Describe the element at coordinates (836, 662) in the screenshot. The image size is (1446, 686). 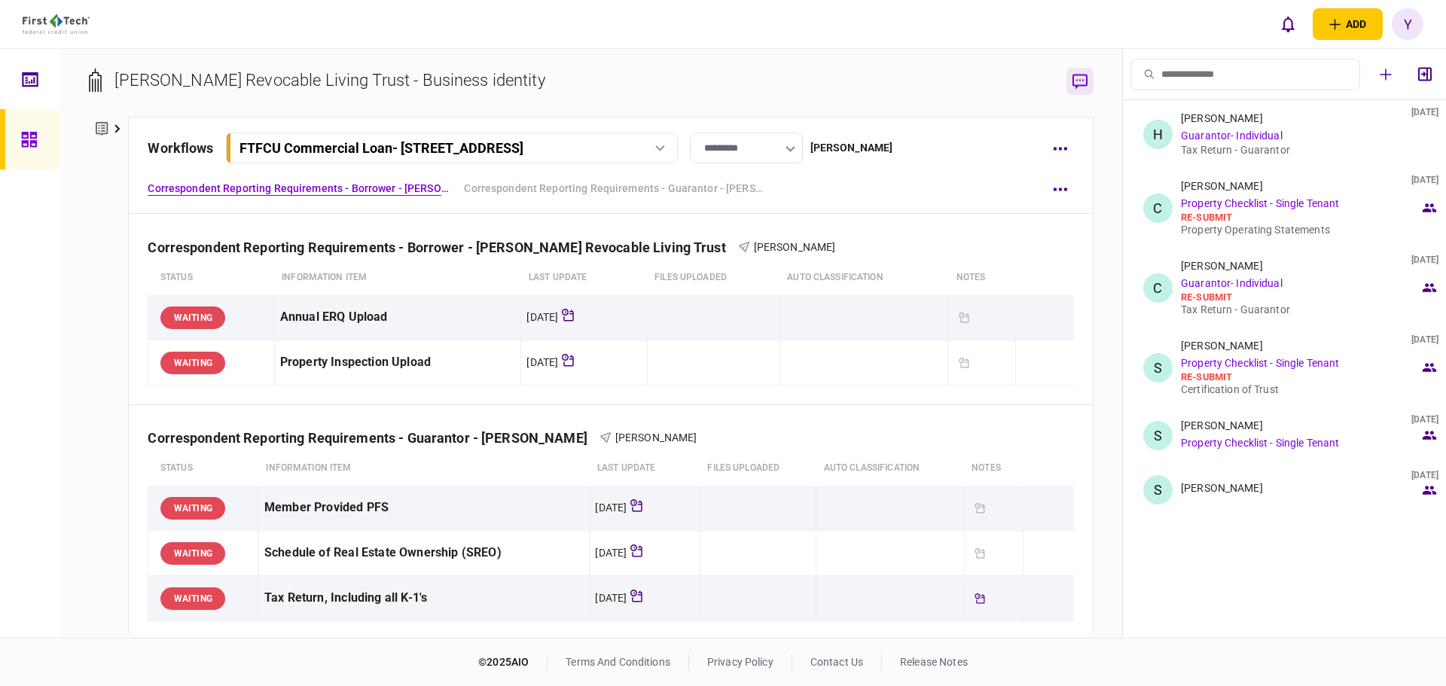
I see `a: contact us` at that location.